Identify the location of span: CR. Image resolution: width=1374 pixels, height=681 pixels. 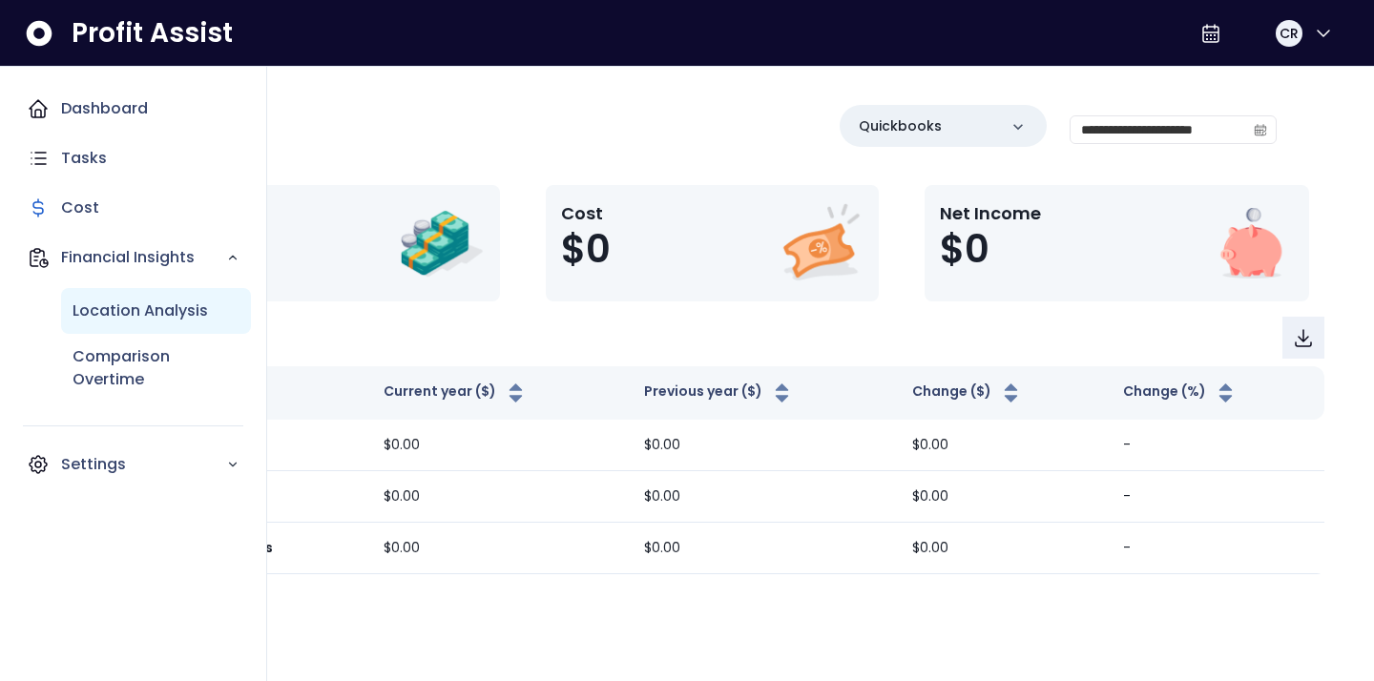
(1289, 33).